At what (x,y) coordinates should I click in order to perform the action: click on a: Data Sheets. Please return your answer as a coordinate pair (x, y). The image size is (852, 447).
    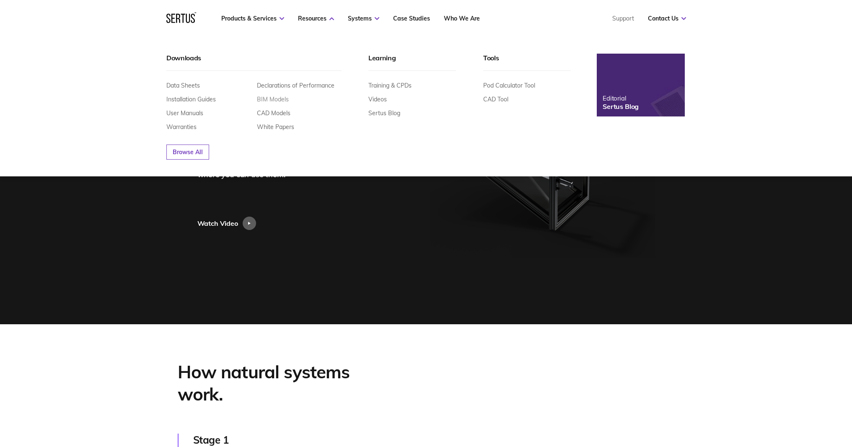
    Looking at the image, I should click on (183, 85).